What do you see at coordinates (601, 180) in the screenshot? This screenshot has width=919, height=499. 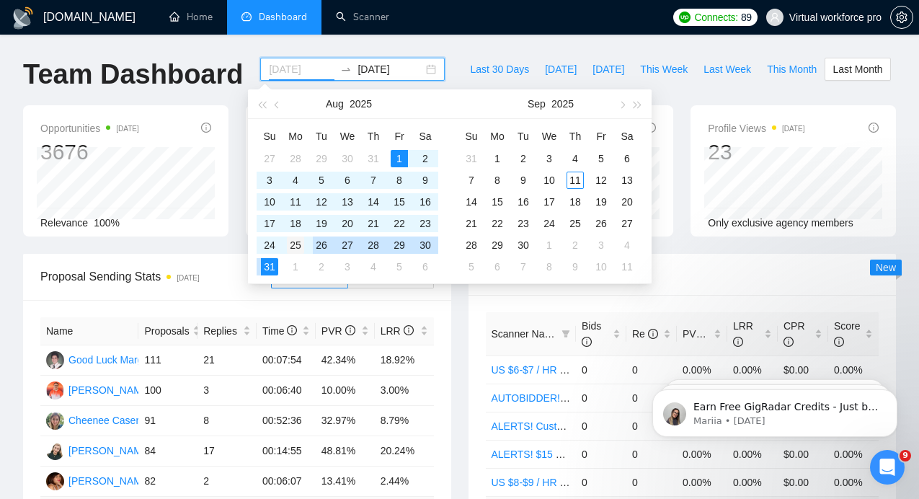 I see `td: 2025-09-12` at bounding box center [601, 180].